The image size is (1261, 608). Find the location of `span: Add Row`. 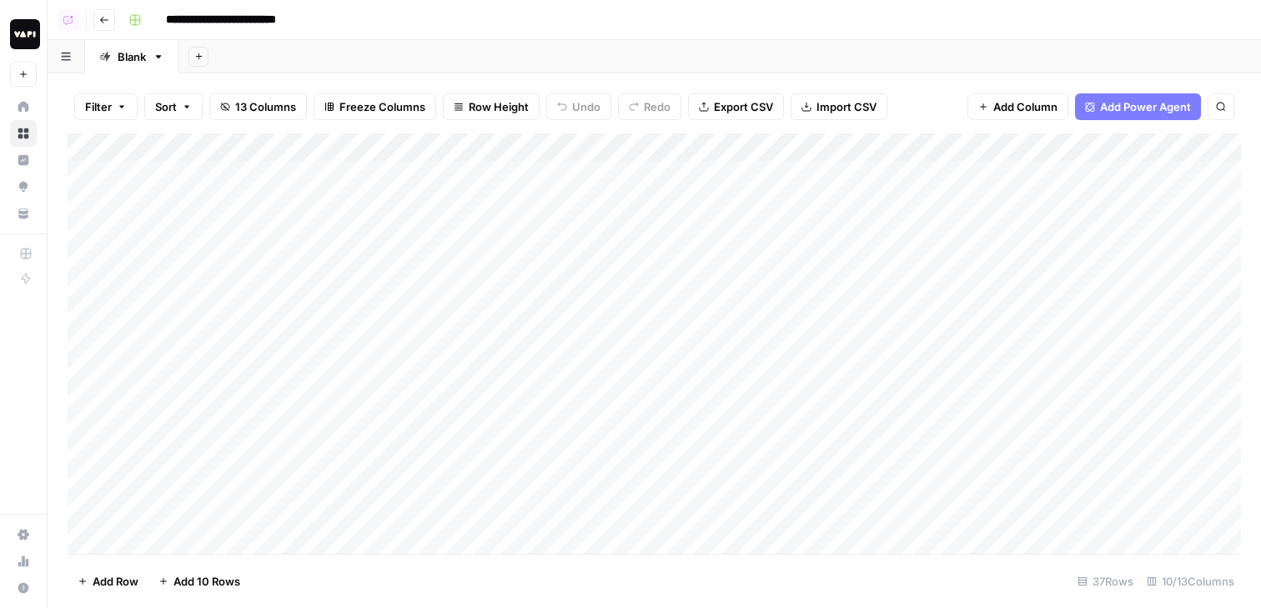

span: Add Row is located at coordinates (115, 581).